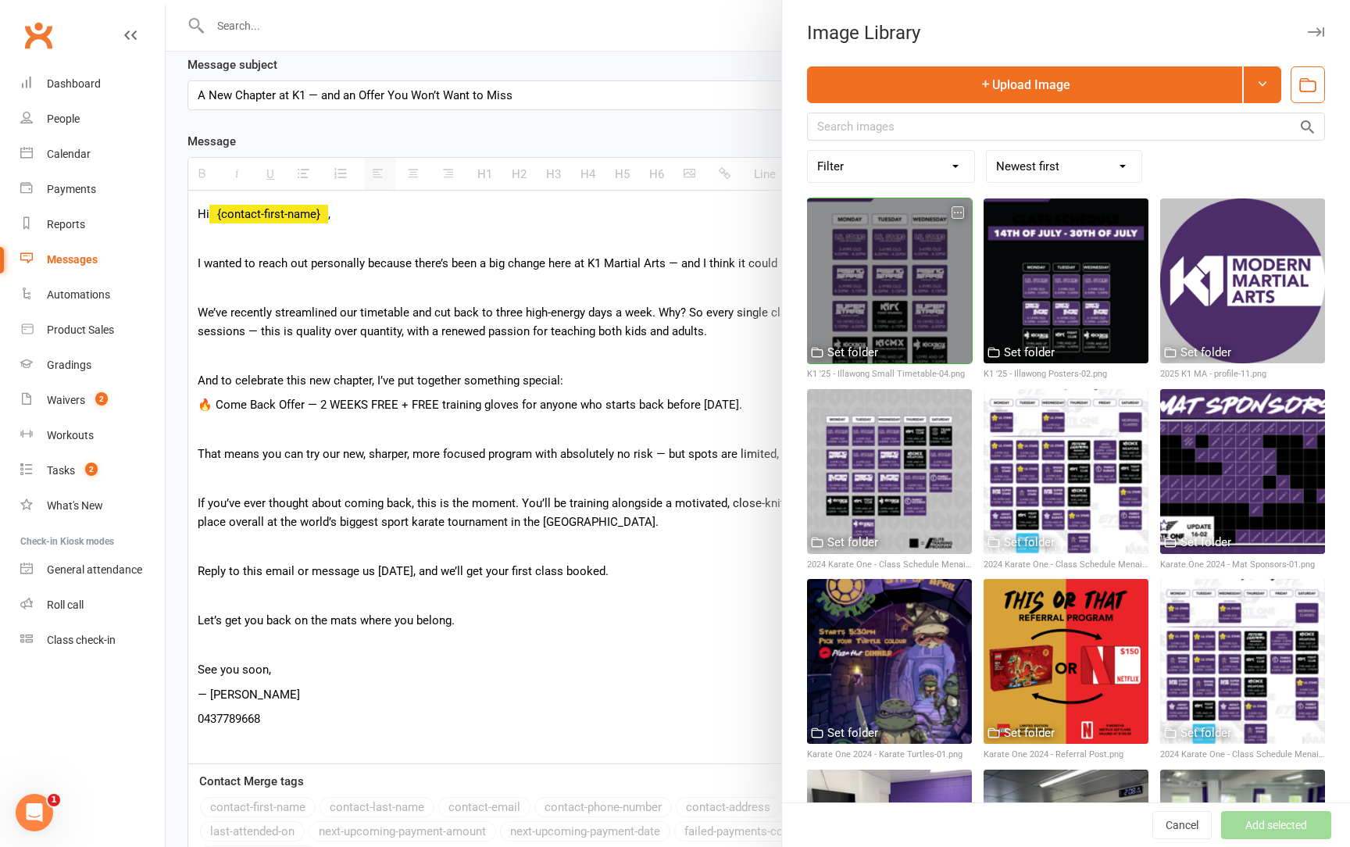 This screenshot has width=1350, height=847. What do you see at coordinates (80, 330) in the screenshot?
I see `div: Product Sales` at bounding box center [80, 330].